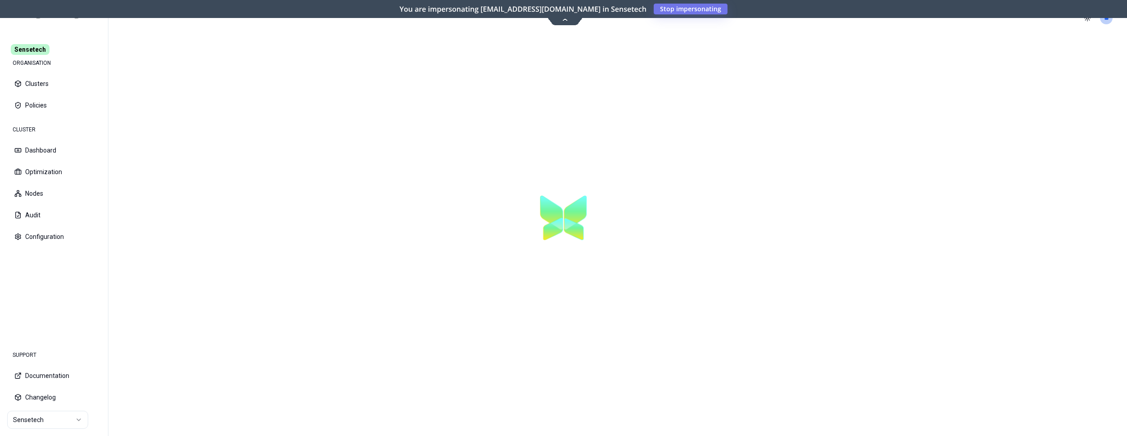 This screenshot has height=436, width=1127. Describe the element at coordinates (54, 355) in the screenshot. I see `div: SUPPORT` at that location.